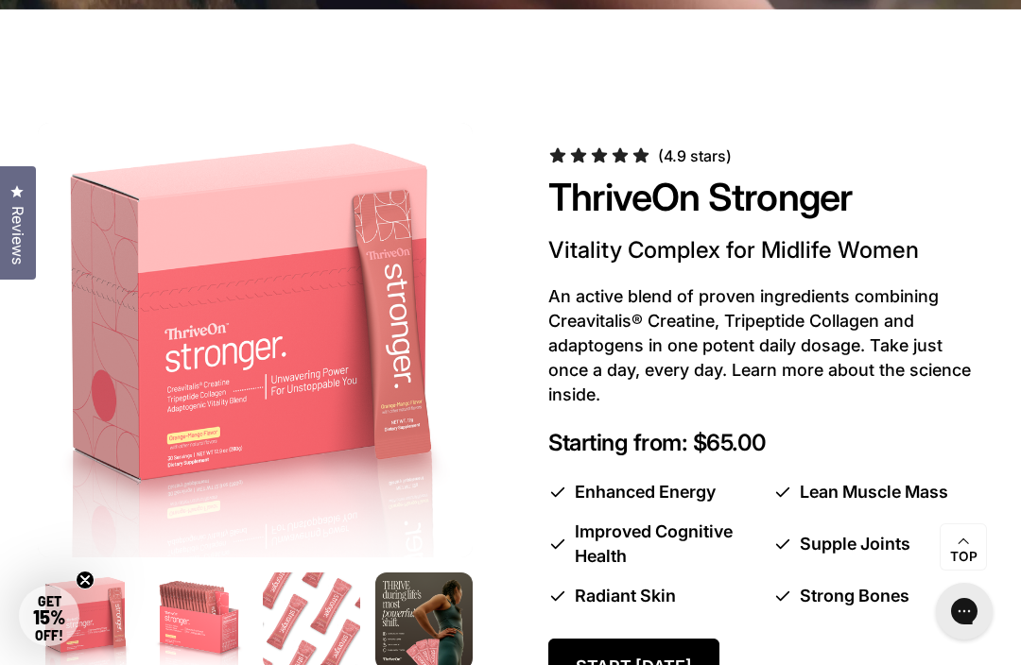  I want to click on img: Box of ThriveOn Stronger supplement with a pink design on a white background, so click(255, 340).